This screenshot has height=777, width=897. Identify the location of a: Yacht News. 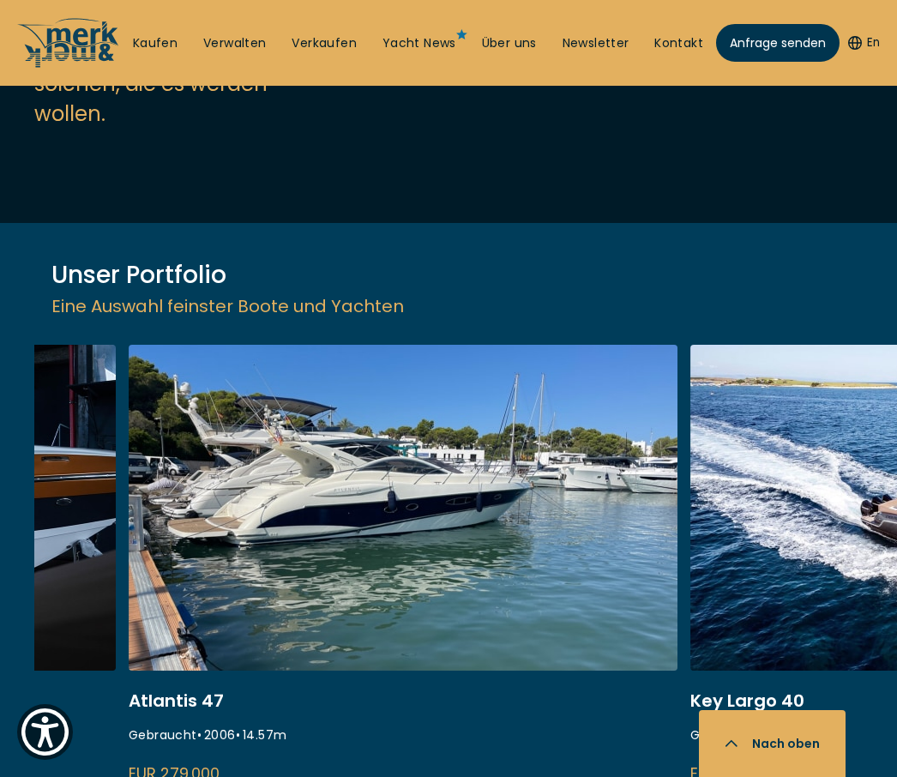
(419, 44).